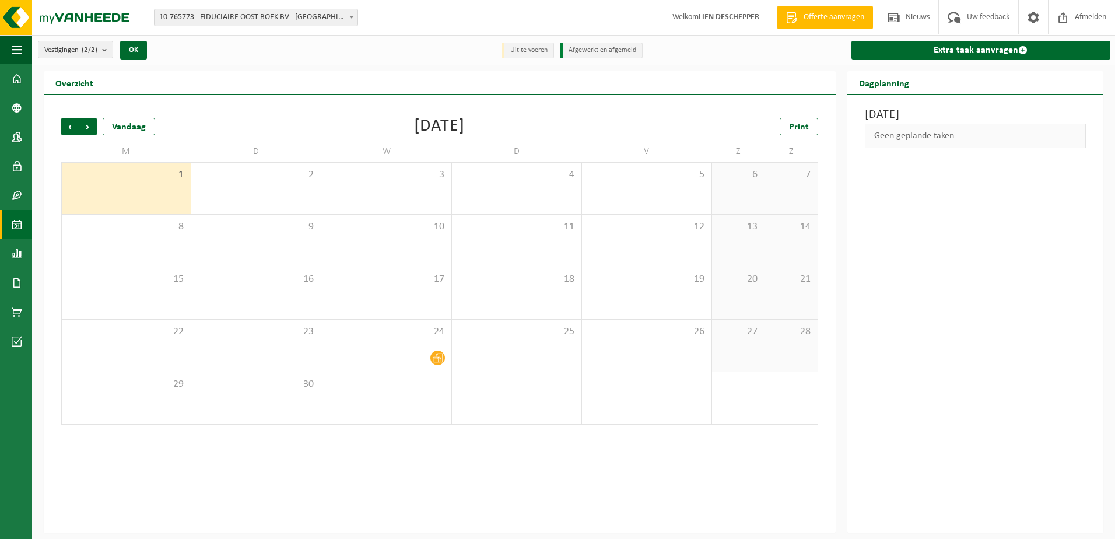  What do you see at coordinates (517, 332) in the screenshot?
I see `span: 25` at bounding box center [517, 332].